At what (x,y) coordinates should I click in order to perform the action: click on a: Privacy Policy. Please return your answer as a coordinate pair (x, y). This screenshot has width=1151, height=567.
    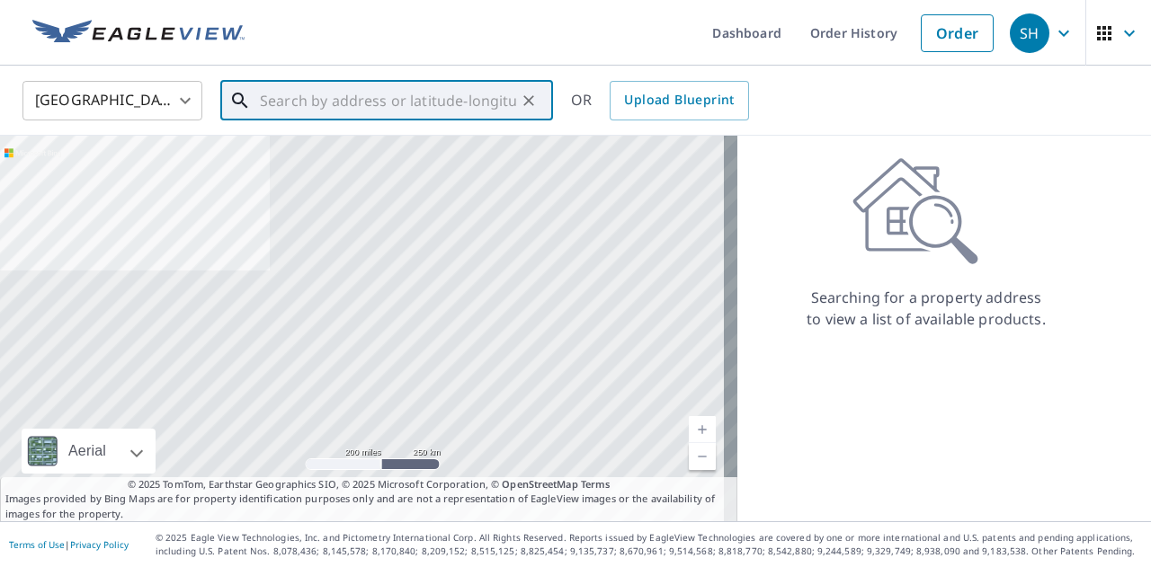
    Looking at the image, I should click on (99, 545).